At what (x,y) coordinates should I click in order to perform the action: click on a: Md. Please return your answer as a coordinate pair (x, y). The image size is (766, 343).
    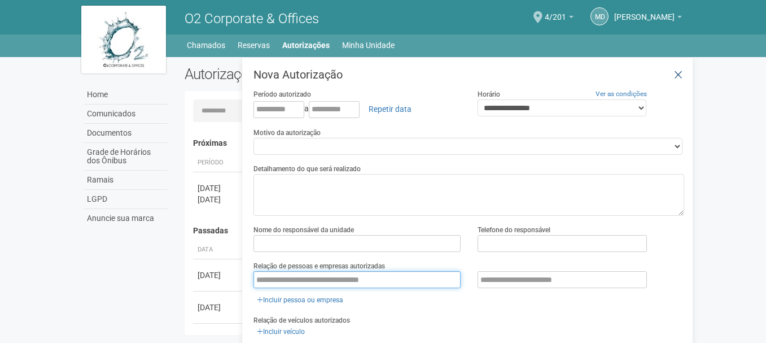
    Looking at the image, I should click on (599, 16).